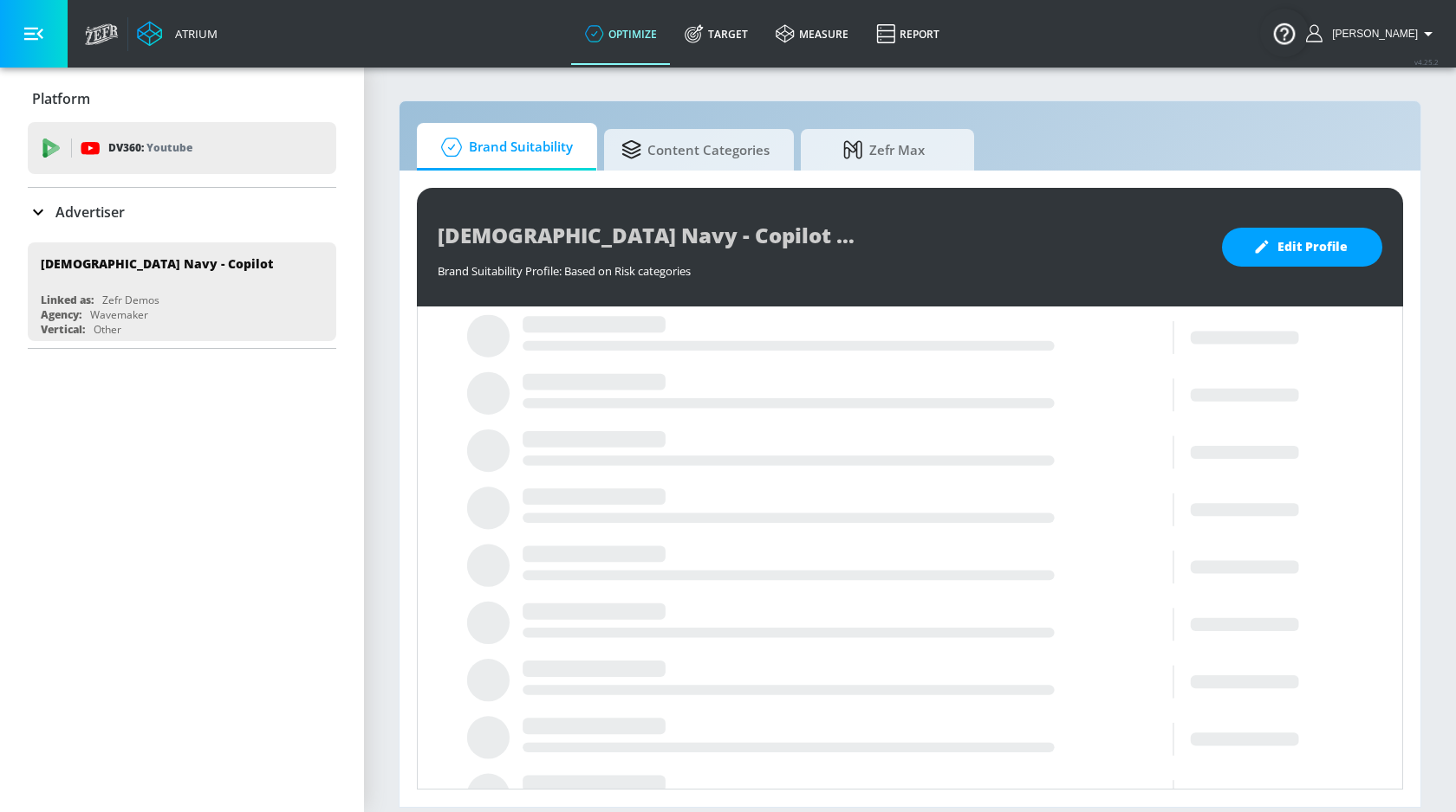 This screenshot has width=1456, height=812. What do you see at coordinates (182, 213) in the screenshot?
I see `div: Advertiser` at bounding box center [182, 213].